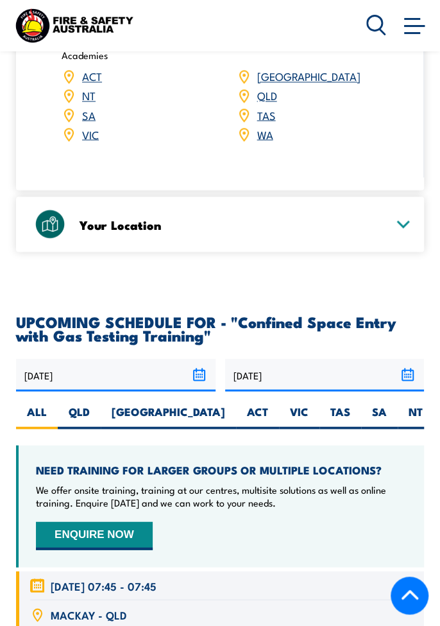  I want to click on label: TAS, so click(340, 416).